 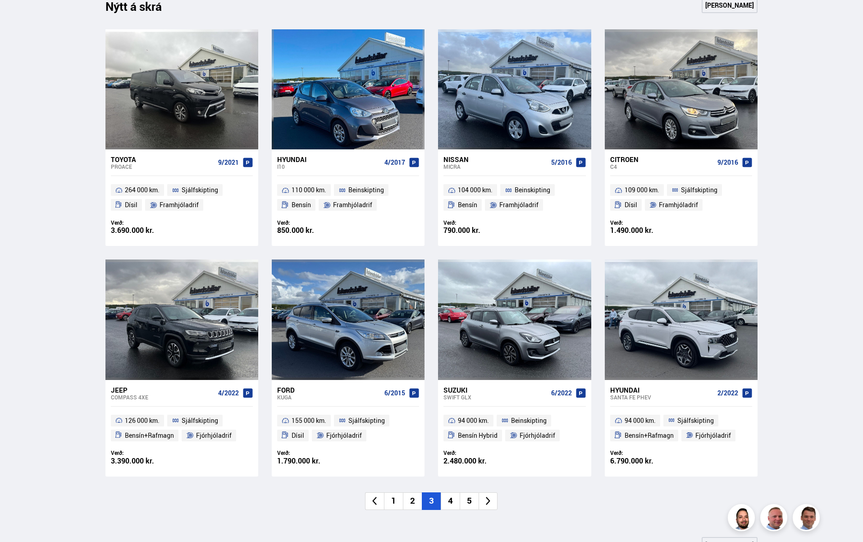 I want to click on div: Toyota, so click(x=163, y=159).